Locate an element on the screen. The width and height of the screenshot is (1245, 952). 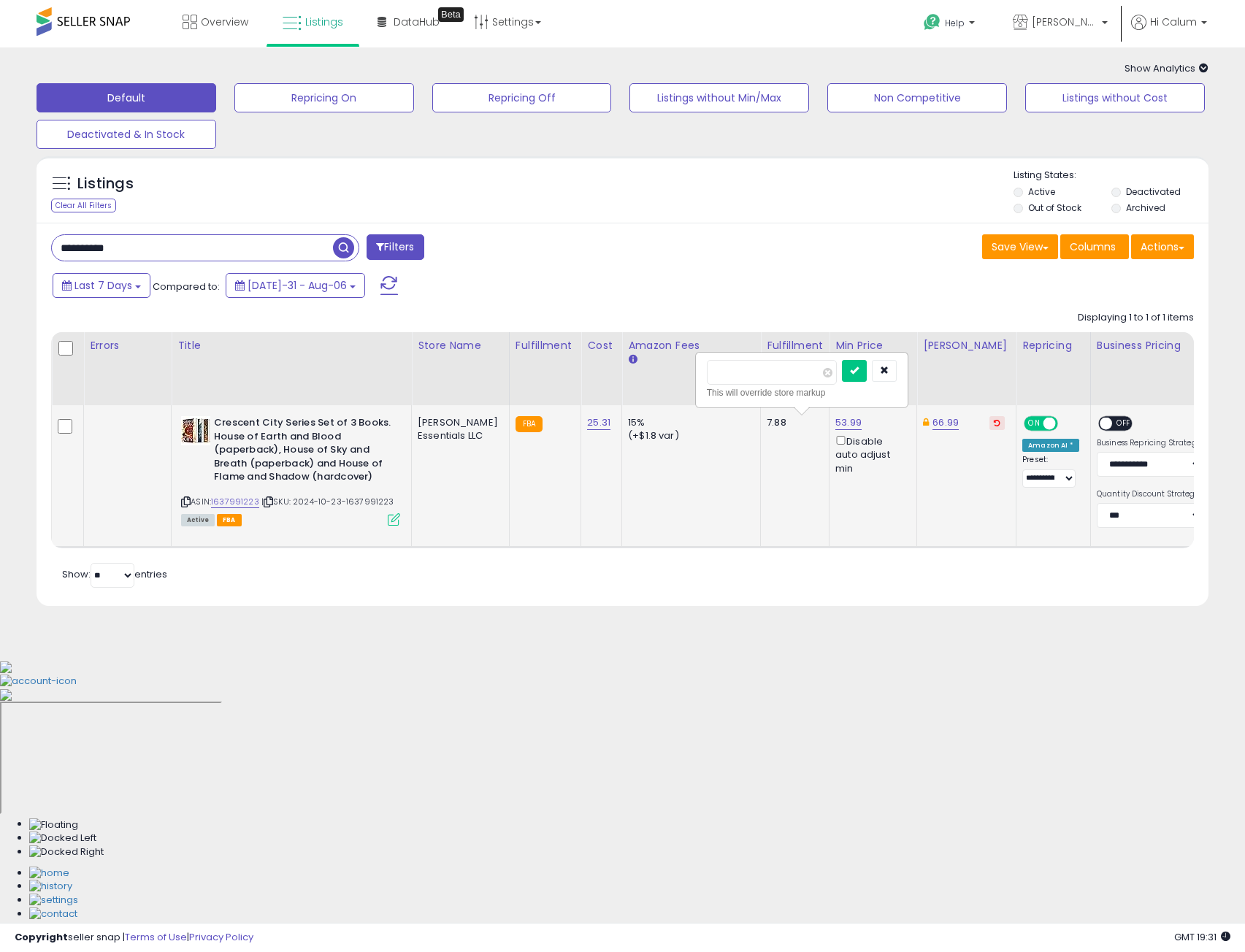
label: Active is located at coordinates (1041, 192).